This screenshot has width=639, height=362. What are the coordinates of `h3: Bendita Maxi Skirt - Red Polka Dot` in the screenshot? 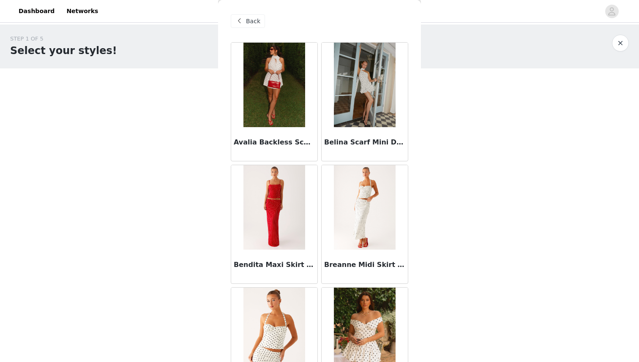 It's located at (274, 265).